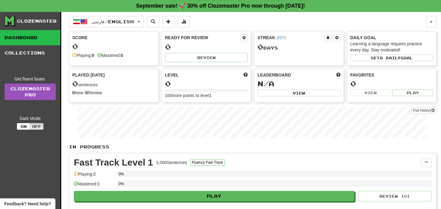  I want to click on div: sentences, so click(114, 84).